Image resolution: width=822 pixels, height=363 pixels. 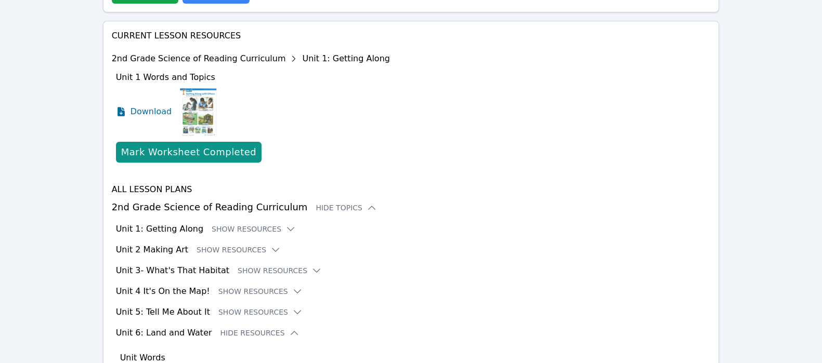 What do you see at coordinates (198, 112) in the screenshot?
I see `img: Unit 1 Words and Topics` at bounding box center [198, 112].